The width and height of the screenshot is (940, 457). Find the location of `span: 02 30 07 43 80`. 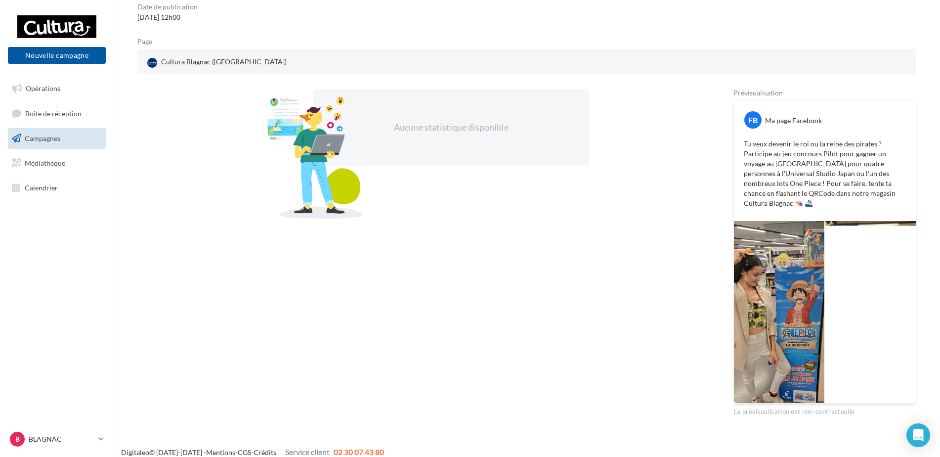

span: 02 30 07 43 80 is located at coordinates (359, 451).